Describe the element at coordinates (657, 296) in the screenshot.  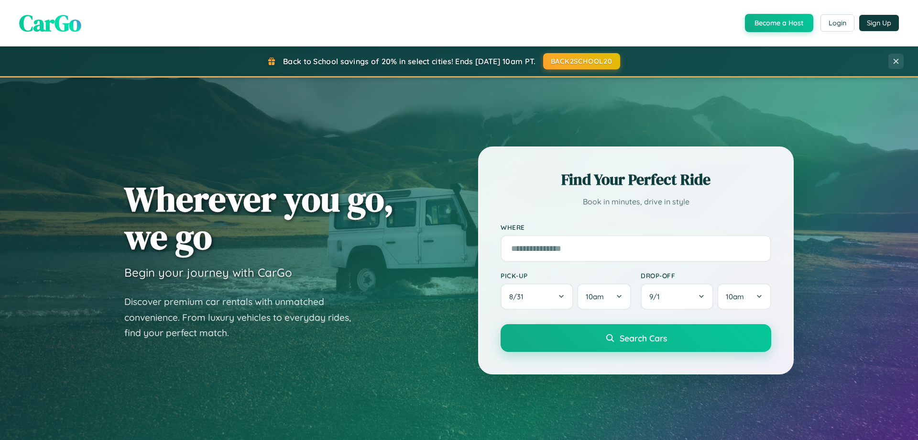
I see `span: 9 / 1` at that location.